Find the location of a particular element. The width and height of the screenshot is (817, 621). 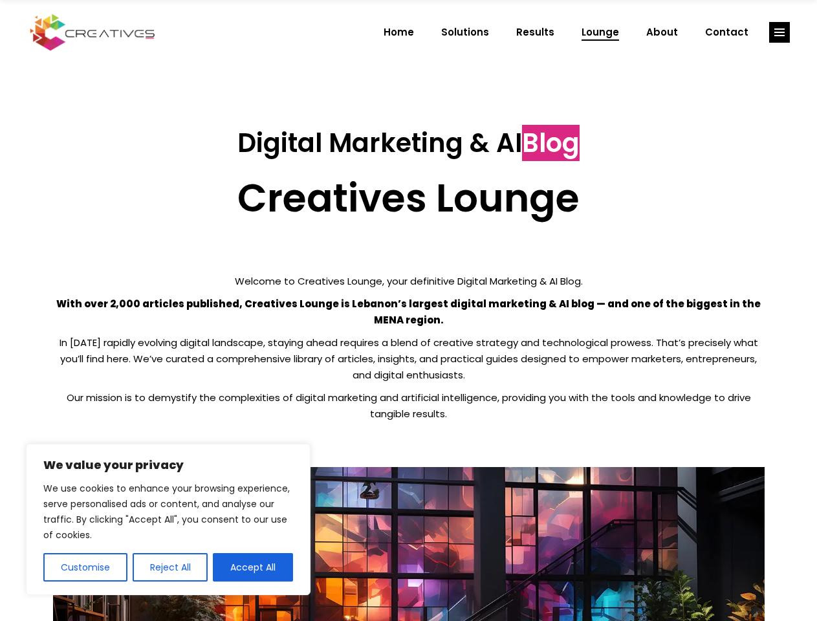

p: Welcome to Creatives Lounge, your definitive Digital Marketing & AI Blog. is located at coordinates (409, 281).